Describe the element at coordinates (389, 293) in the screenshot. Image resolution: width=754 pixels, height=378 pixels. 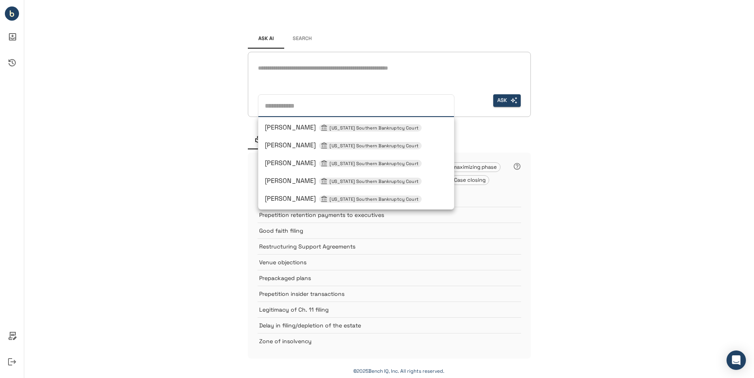
I see `div: Prepetition insider transactions` at that location.